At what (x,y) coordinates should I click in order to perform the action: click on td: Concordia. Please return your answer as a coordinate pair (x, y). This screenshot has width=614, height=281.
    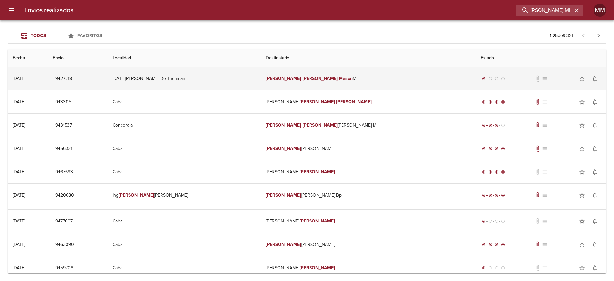
    Looking at the image, I should click on (184, 125).